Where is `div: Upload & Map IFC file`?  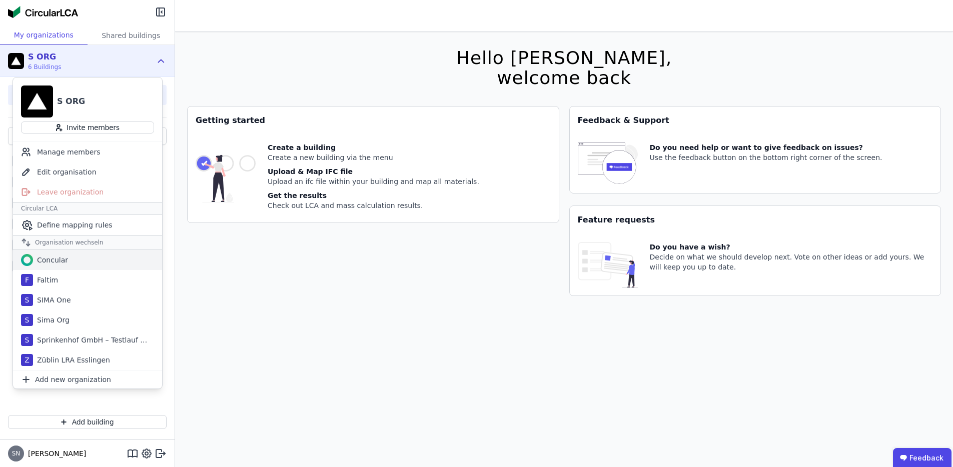
div: Upload & Map IFC file is located at coordinates (373, 172).